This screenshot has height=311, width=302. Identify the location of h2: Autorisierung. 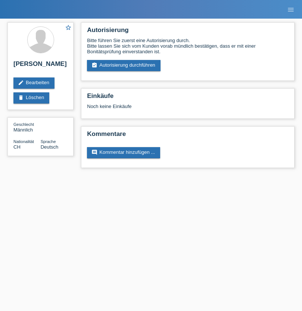
(188, 32).